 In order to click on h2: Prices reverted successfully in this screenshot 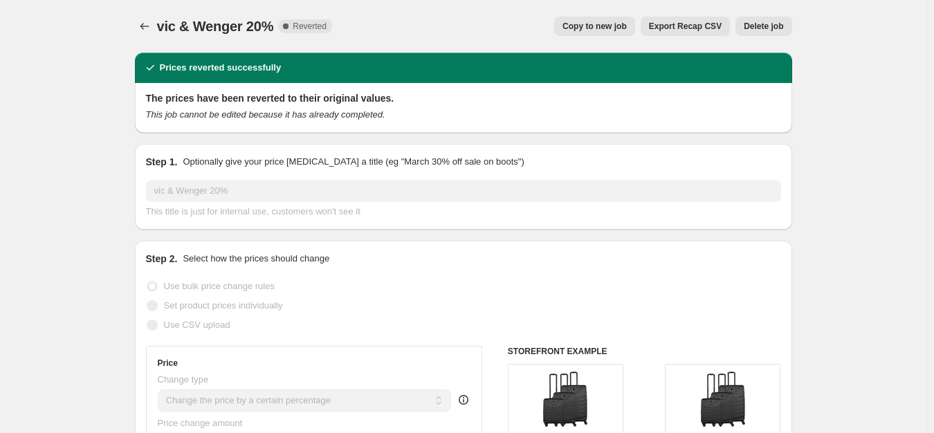, I will do `click(221, 68)`.